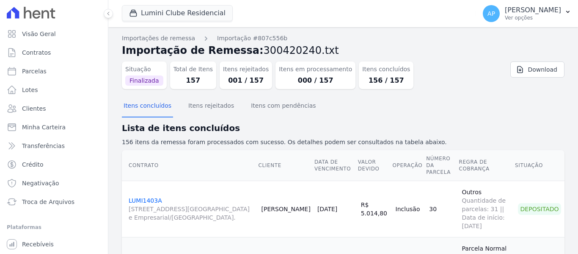  What do you see at coordinates (540, 209) in the screenshot?
I see `div: Depositado` at bounding box center [540, 209].